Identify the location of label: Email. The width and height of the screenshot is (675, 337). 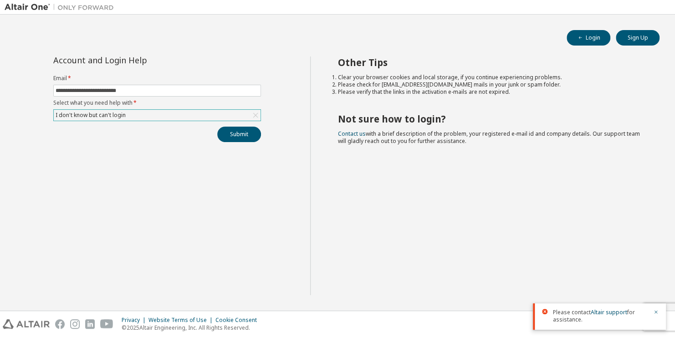
(157, 78).